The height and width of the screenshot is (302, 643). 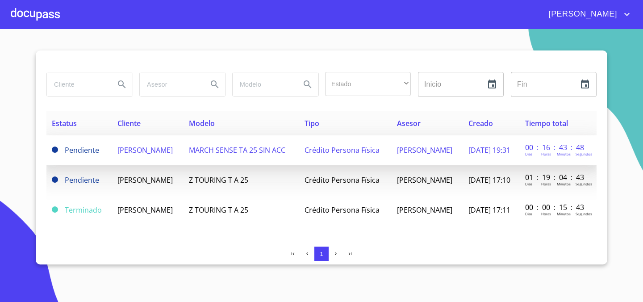 What do you see at coordinates (555, 177) in the screenshot?
I see `p: 01 : 19 : 04 : 43` at bounding box center [555, 177].